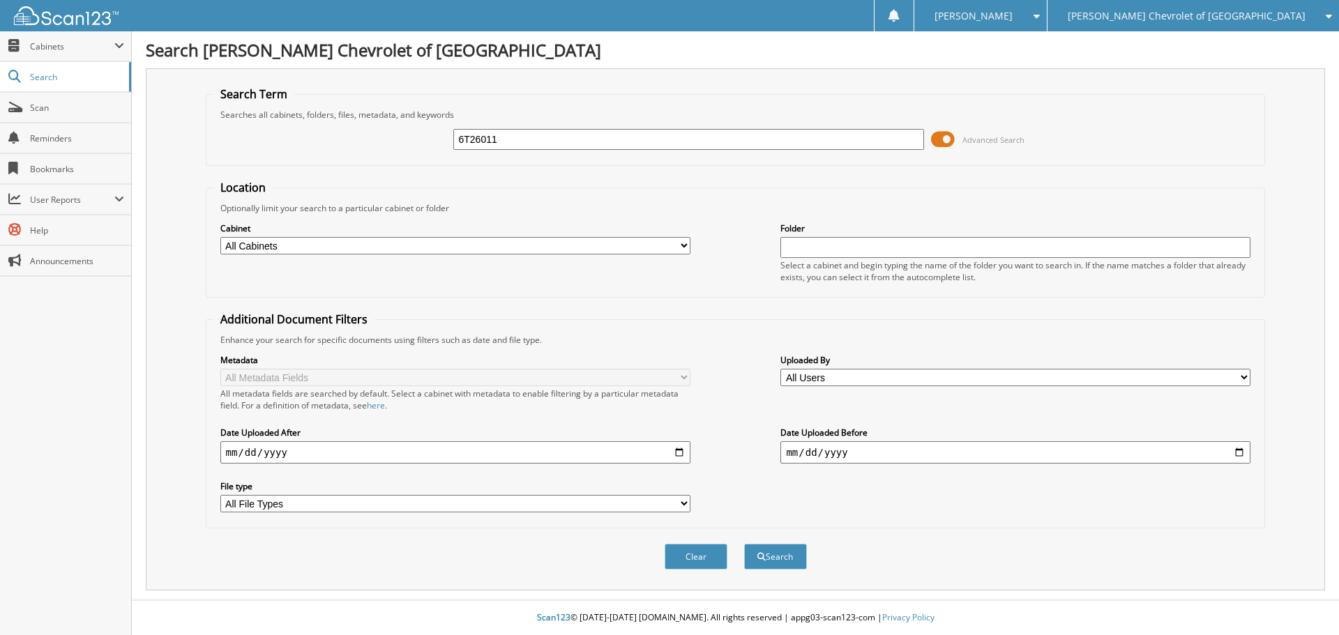  I want to click on span: Search, so click(76, 77).